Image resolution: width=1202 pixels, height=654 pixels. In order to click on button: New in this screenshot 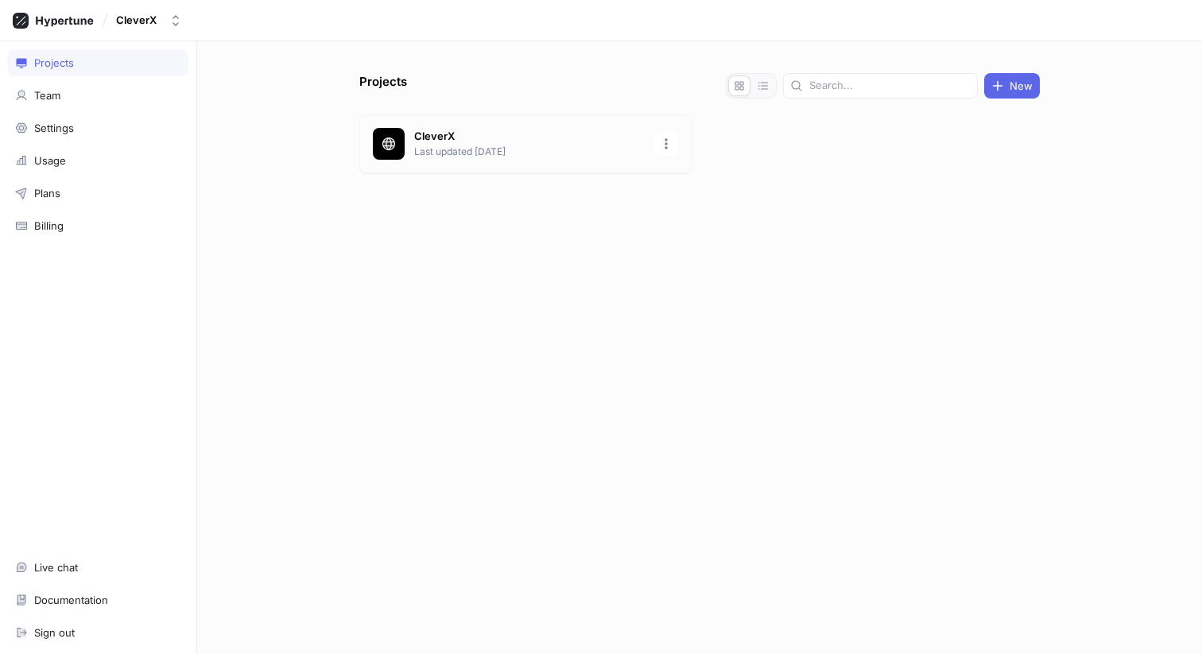, I will do `click(1012, 86)`.